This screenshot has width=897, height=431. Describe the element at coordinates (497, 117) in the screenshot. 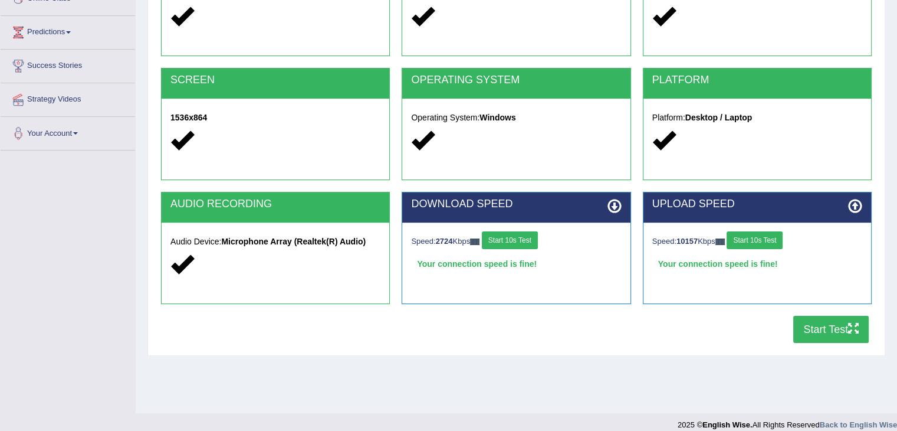

I see `strong: Windows` at that location.